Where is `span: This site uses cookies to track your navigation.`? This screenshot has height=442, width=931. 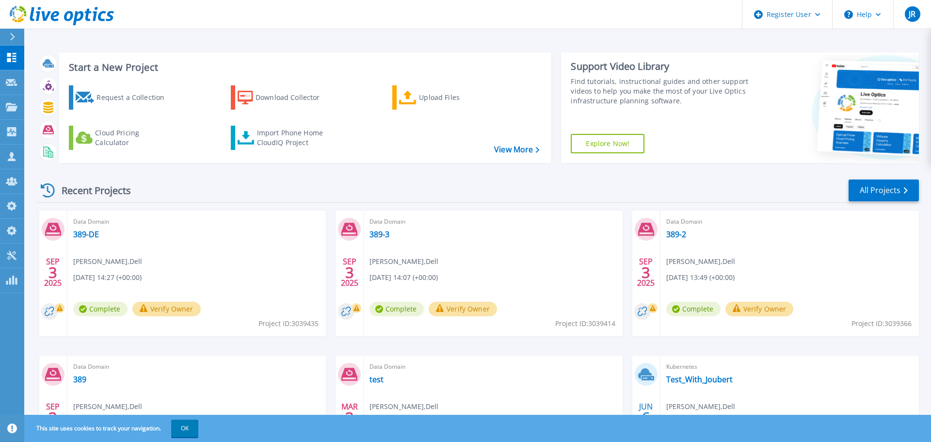
span: This site uses cookies to track your navigation. is located at coordinates (112, 428).